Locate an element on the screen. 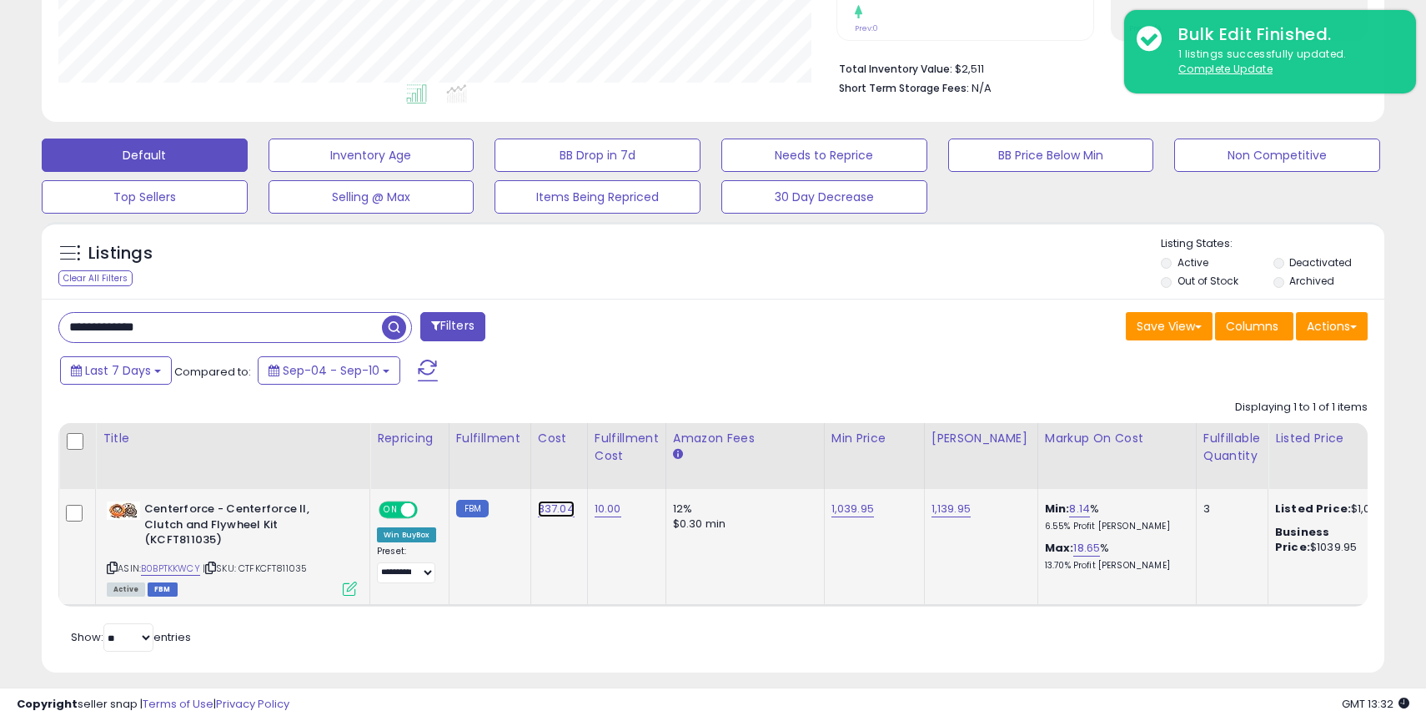  span: Show: entries is located at coordinates (131, 636).